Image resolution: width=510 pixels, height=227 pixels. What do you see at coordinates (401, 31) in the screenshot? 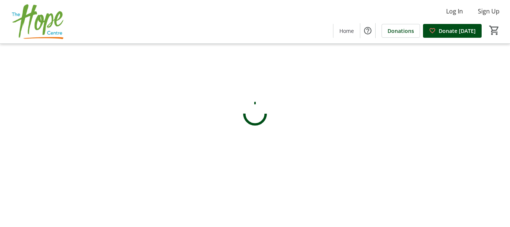
I see `a: Donations` at bounding box center [401, 31].